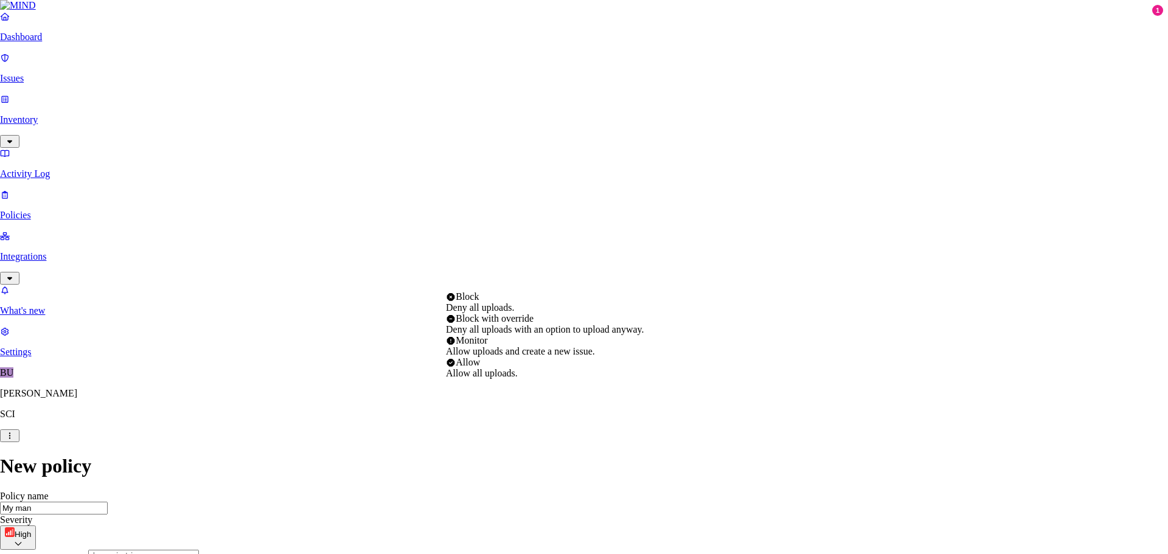 This screenshot has height=554, width=1168. I want to click on span: Allow, so click(468, 362).